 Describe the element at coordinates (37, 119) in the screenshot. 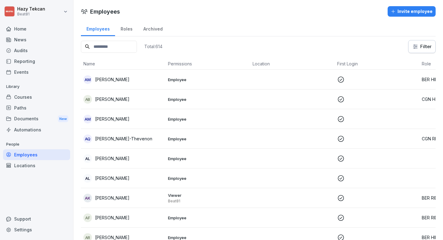

I see `a: DocumentsNew` at that location.